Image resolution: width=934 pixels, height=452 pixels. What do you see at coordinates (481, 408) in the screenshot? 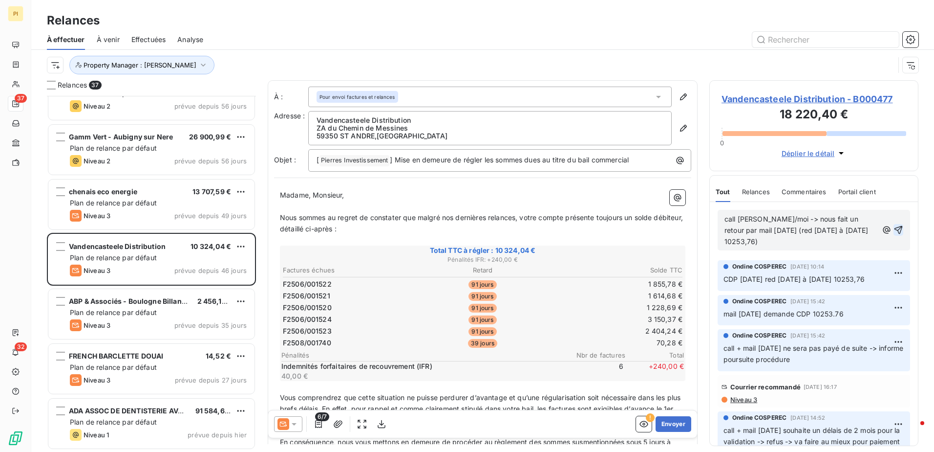
I see `span: Vous comprendrez que cette situation ne puisse perdurer d’avantage et qu’une régularisation soit ...` at bounding box center [481, 408].